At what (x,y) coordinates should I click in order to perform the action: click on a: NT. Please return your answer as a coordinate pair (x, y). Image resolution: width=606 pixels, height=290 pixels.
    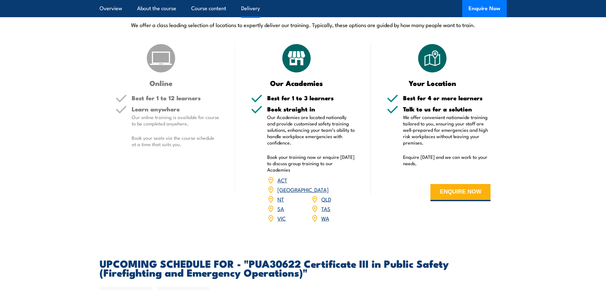
    Looking at the image, I should click on (281, 199).